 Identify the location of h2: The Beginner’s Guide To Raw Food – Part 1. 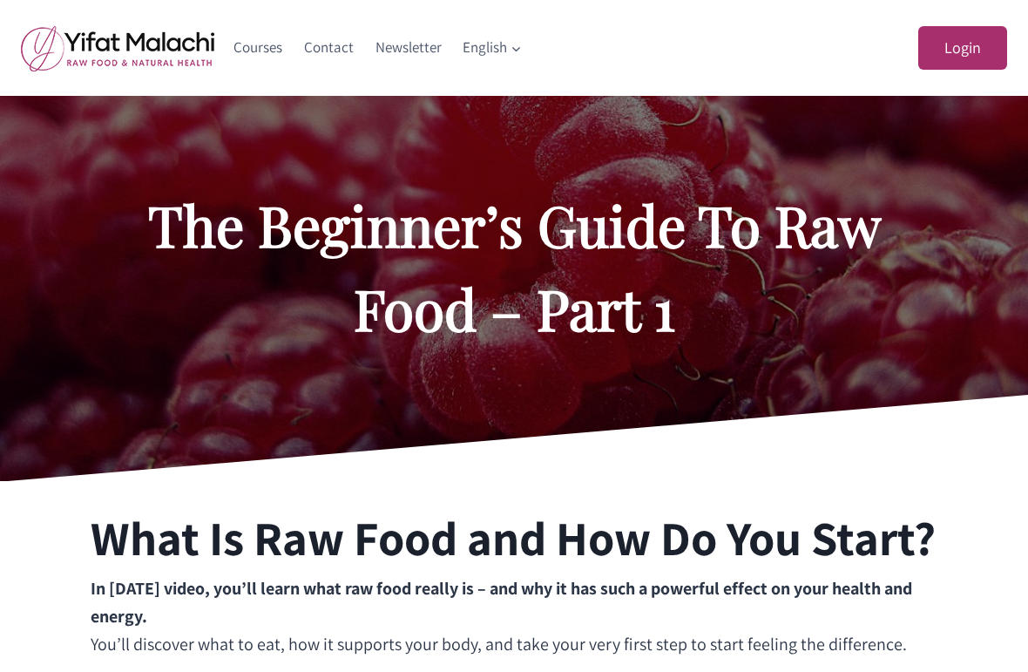
(514, 267).